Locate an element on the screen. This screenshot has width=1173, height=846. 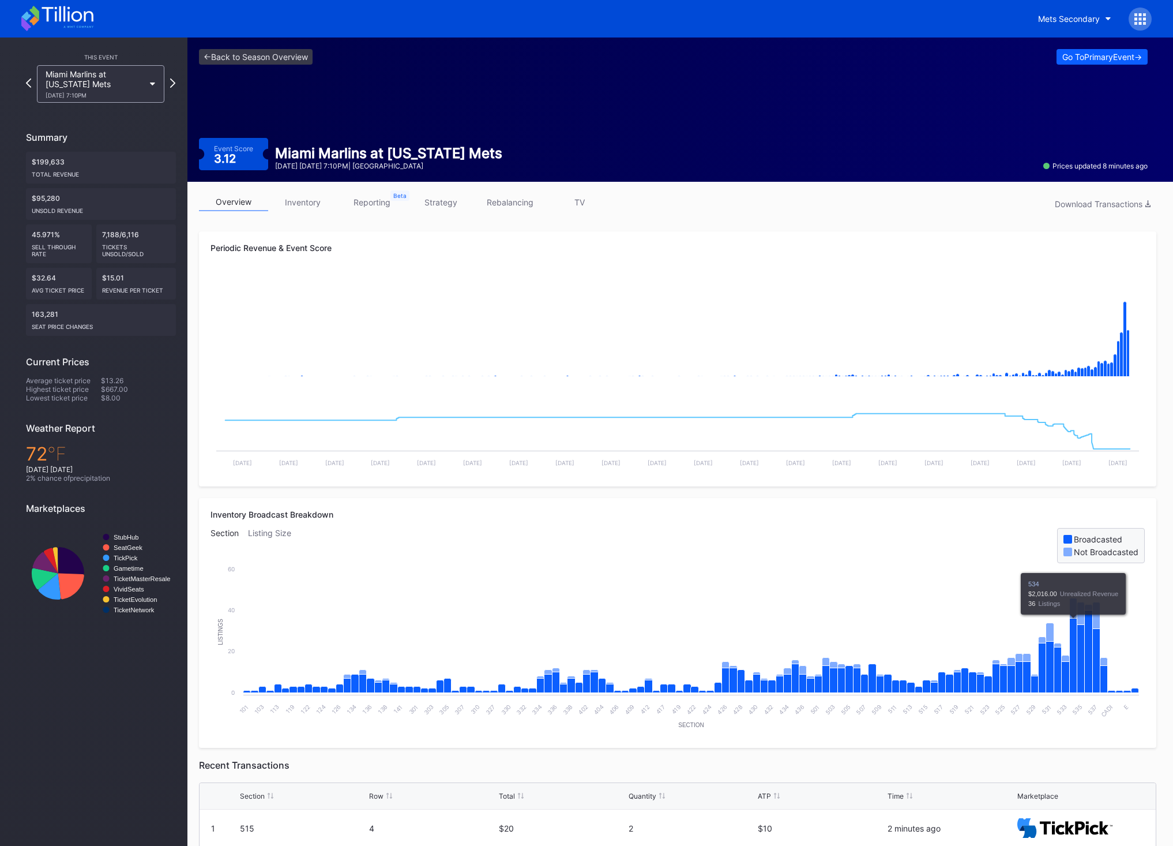
button: Download Transactions is located at coordinates (1103, 204).